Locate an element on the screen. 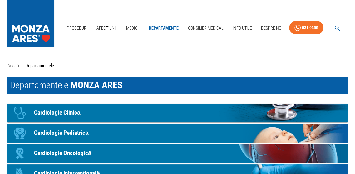 This screenshot has width=355, height=174. nav: breadcrumb is located at coordinates (177, 66).